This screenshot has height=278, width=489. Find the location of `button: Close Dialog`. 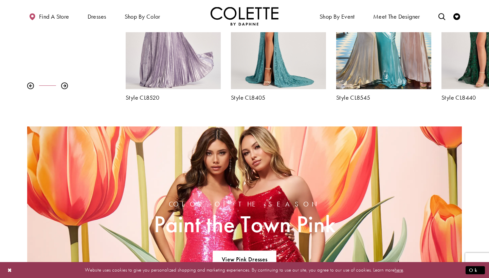

button: Close Dialog is located at coordinates (10, 270).